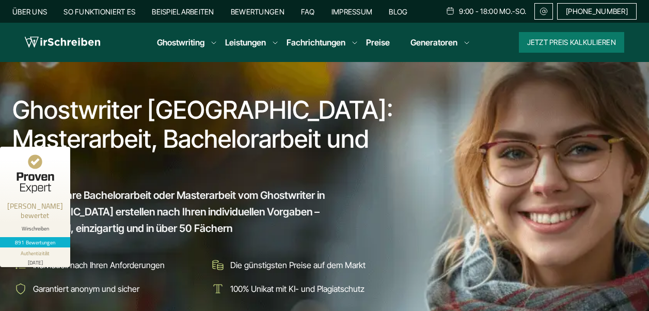 Image resolution: width=649 pixels, height=311 pixels. Describe the element at coordinates (21, 289) in the screenshot. I see `img: Garantiert anonym und sicher` at that location.